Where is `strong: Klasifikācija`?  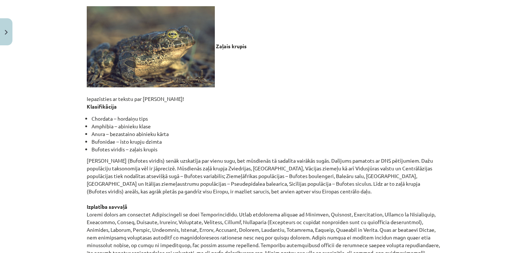 strong: Klasifikācija is located at coordinates (102, 106).